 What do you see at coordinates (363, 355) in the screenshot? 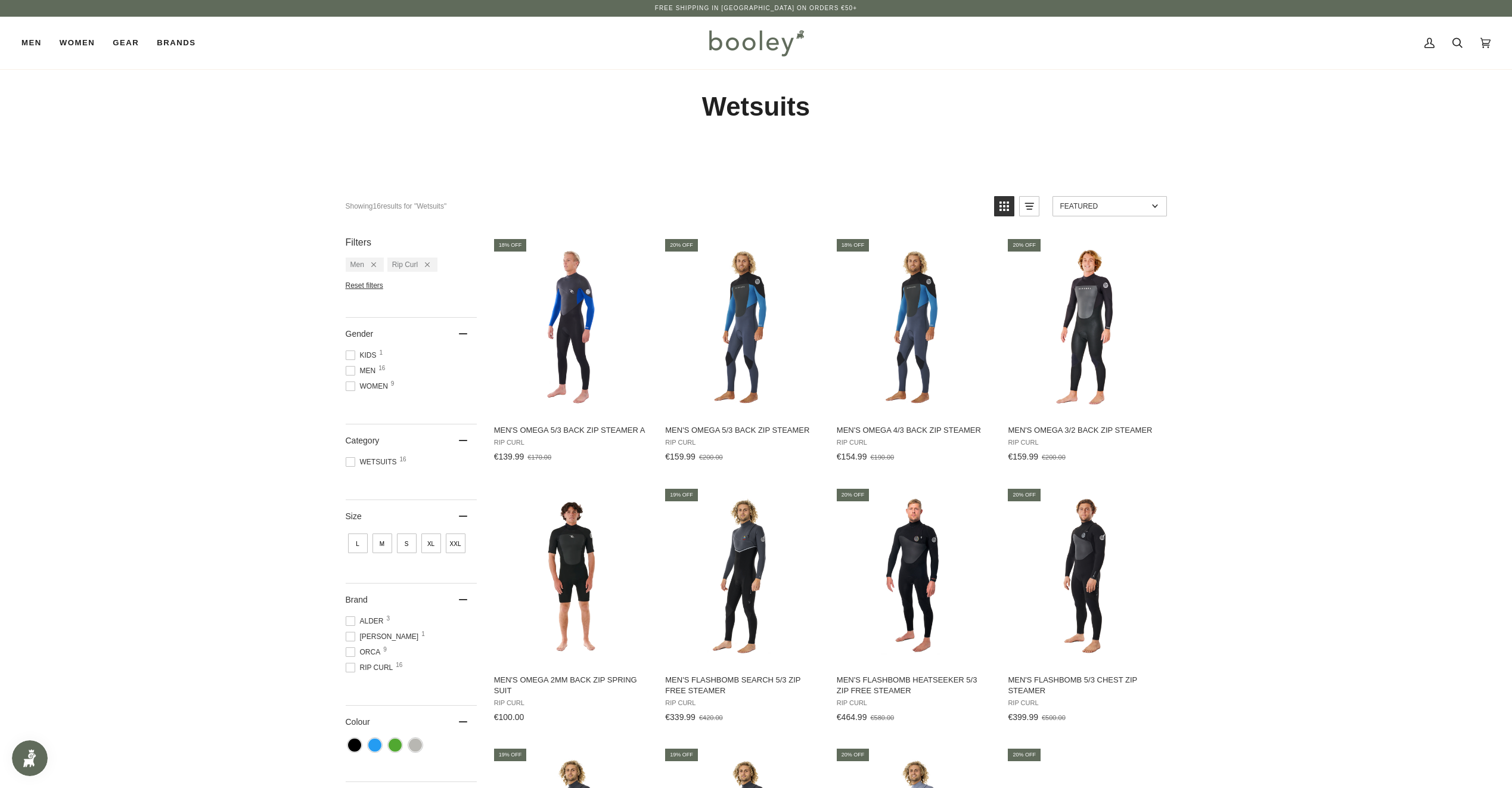
I see `span: Kids` at bounding box center [363, 355].